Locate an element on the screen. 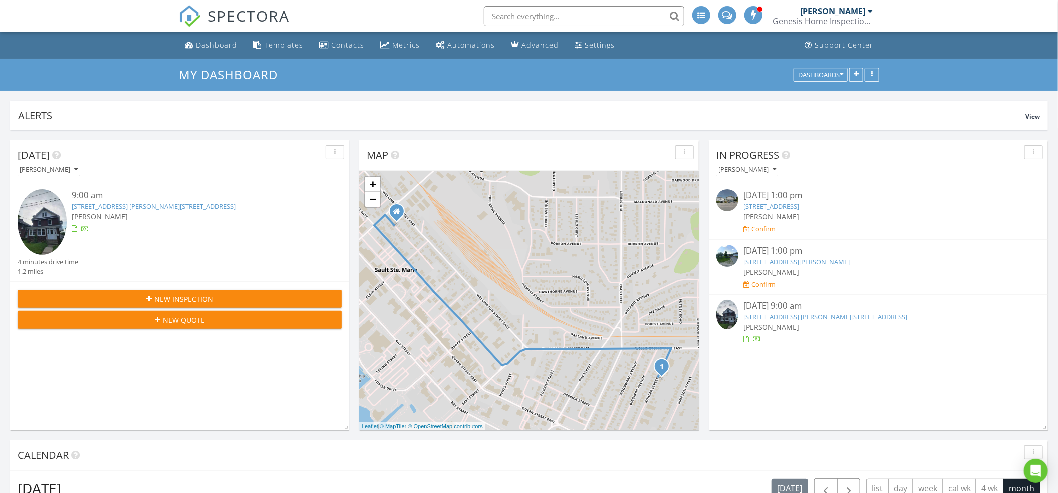 The height and width of the screenshot is (493, 1058). div: 4 minutes drive time is located at coordinates (48, 262).